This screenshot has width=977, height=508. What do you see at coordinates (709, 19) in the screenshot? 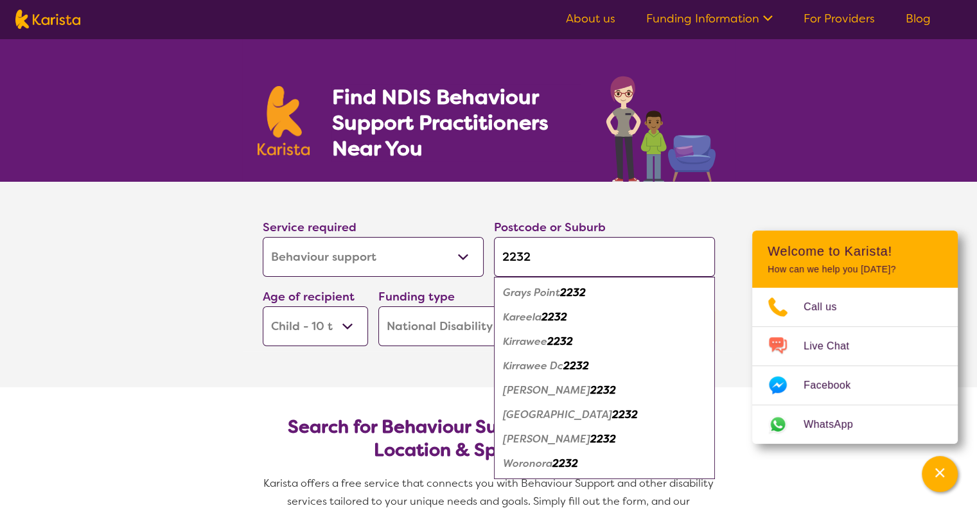
I see `a: Funding Information` at bounding box center [709, 19].